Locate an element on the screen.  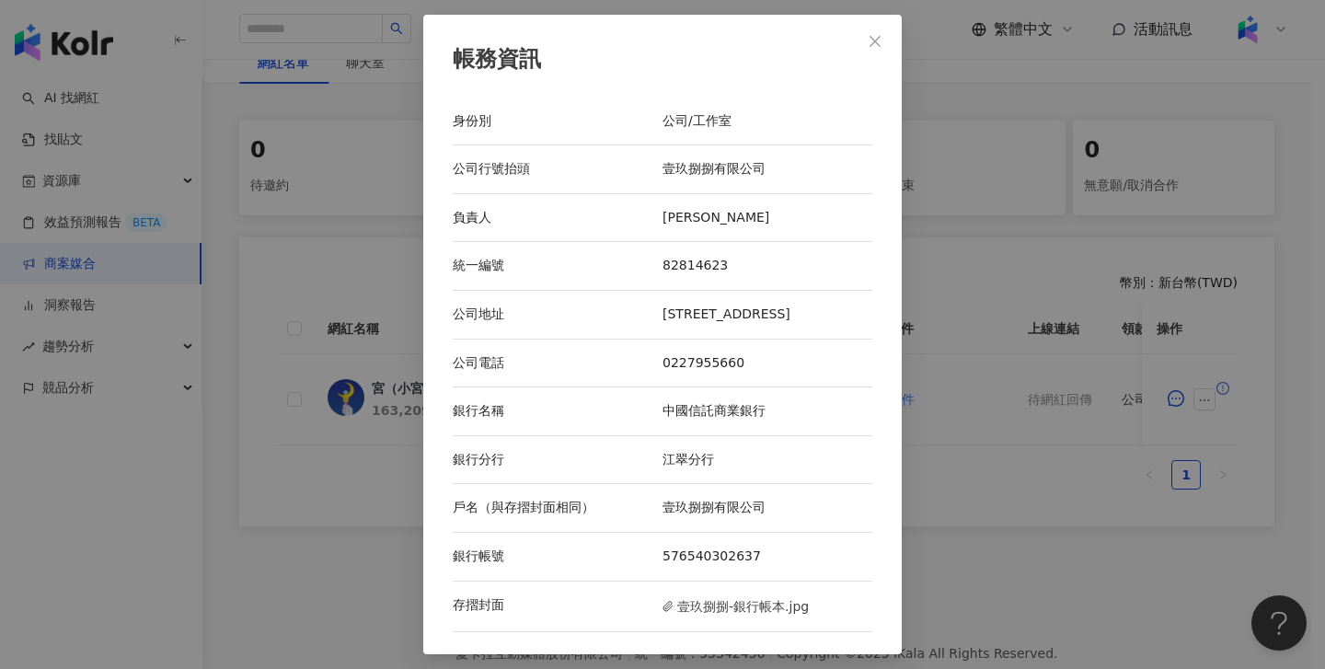
div: 身份別 is located at coordinates (557, 121).